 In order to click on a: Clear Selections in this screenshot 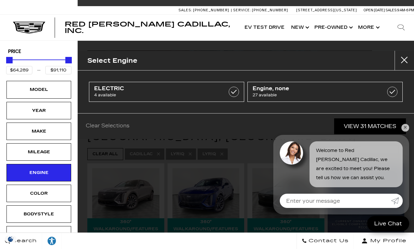, I will do `click(107, 126)`.